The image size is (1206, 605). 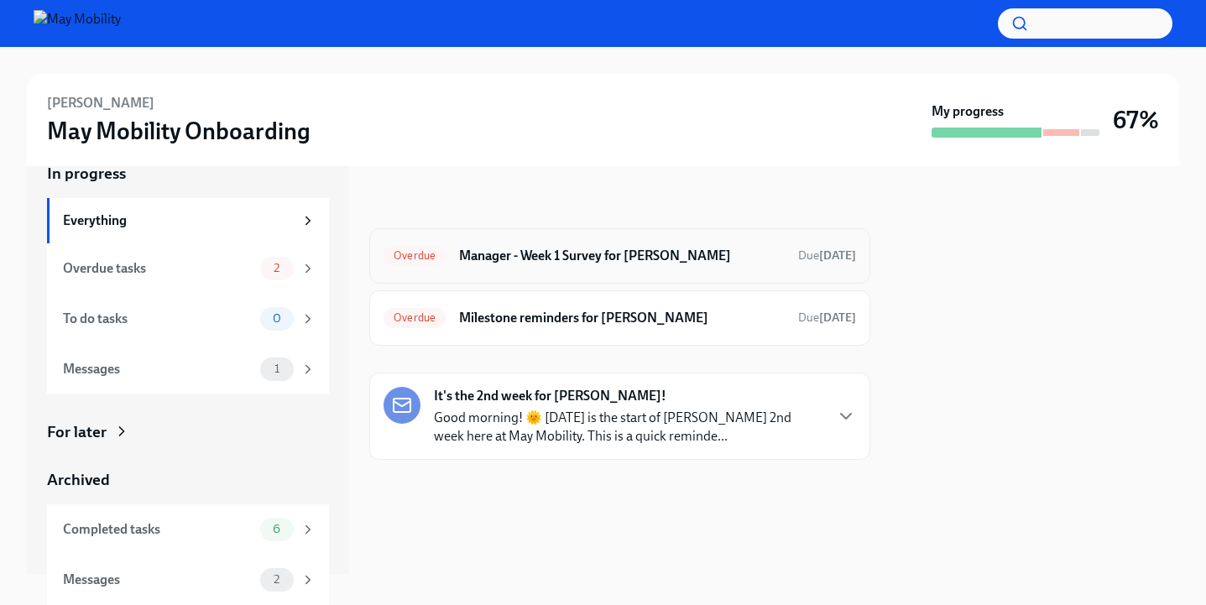 I want to click on div: For later, so click(x=76, y=432).